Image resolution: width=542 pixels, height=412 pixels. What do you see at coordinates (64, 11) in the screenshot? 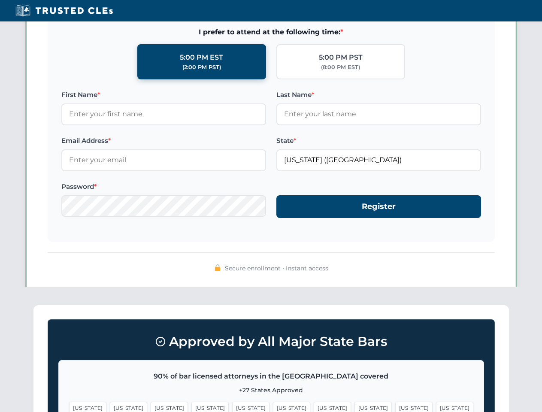
I see `img: Trusted CLEs` at bounding box center [64, 11].